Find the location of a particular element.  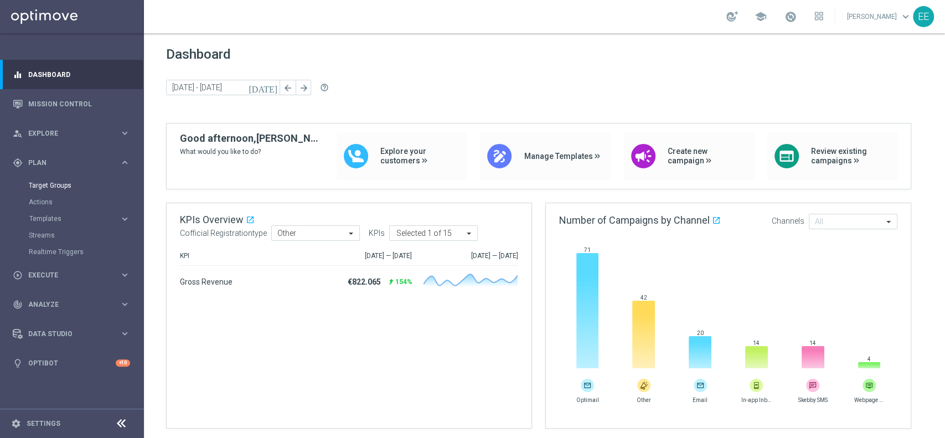

a: Mission Control is located at coordinates (79, 104).